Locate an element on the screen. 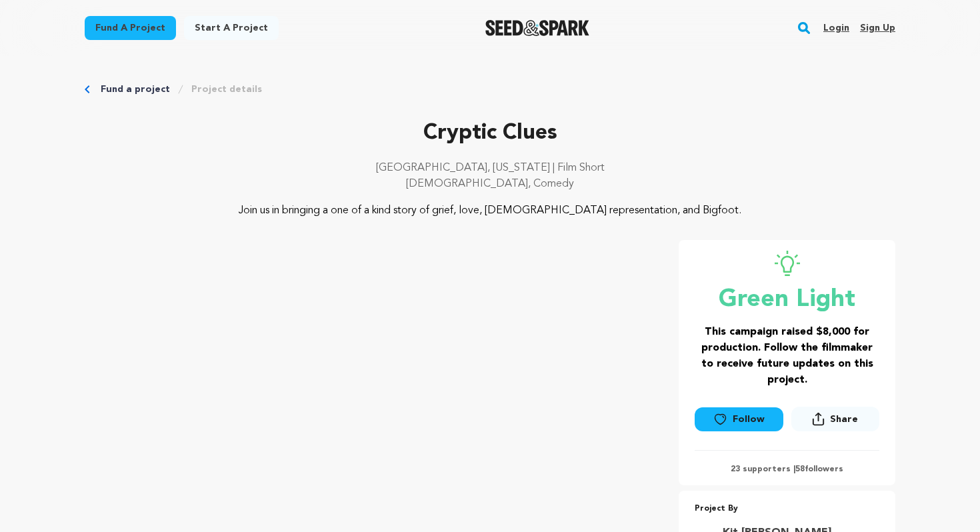 This screenshot has height=532, width=980. button: Share is located at coordinates (835, 419).